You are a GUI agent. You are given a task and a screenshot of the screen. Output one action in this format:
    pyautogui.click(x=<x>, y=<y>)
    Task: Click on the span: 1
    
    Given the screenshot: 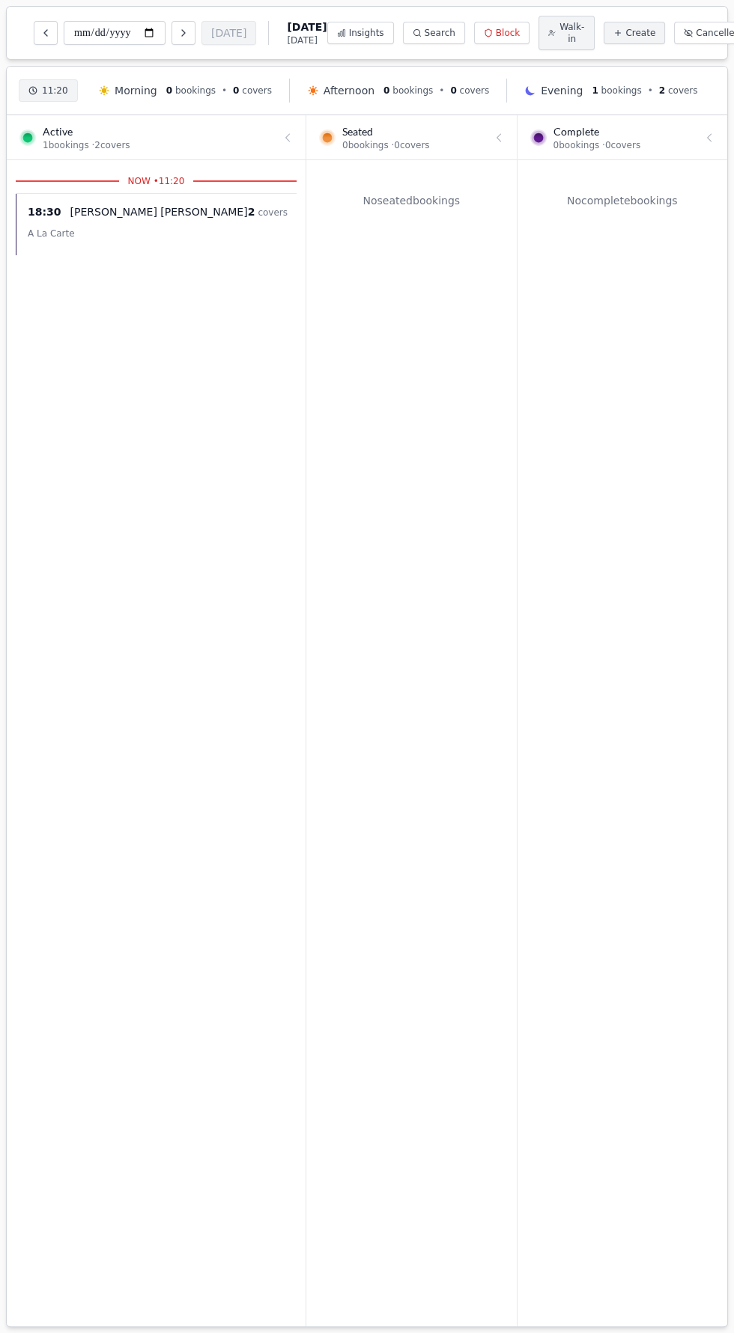 What is the action you would take?
    pyautogui.click(x=594, y=91)
    